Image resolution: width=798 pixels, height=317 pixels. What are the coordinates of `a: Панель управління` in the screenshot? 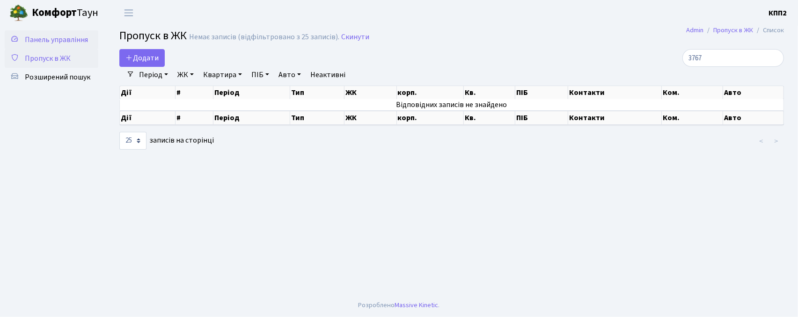 It's located at (51, 40).